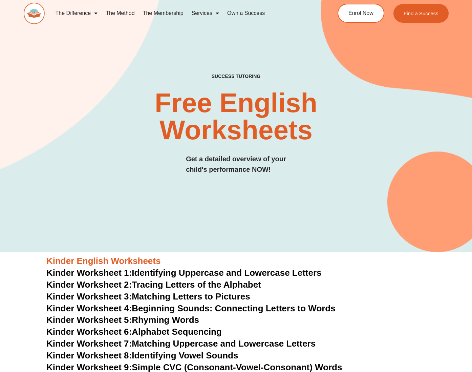  Describe the element at coordinates (89, 308) in the screenshot. I see `span: Kinder Worksheet 4:` at that location.